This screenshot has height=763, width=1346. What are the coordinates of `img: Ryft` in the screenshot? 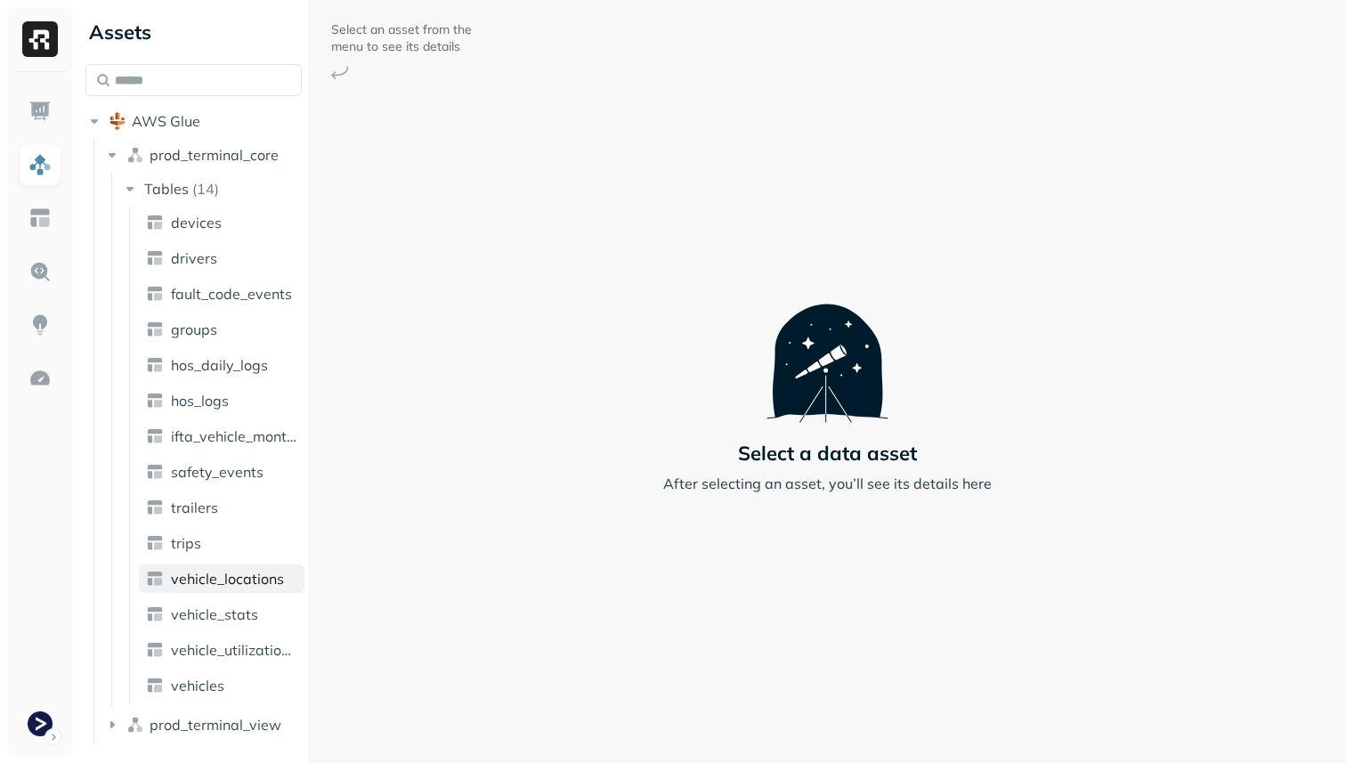 It's located at (40, 39).